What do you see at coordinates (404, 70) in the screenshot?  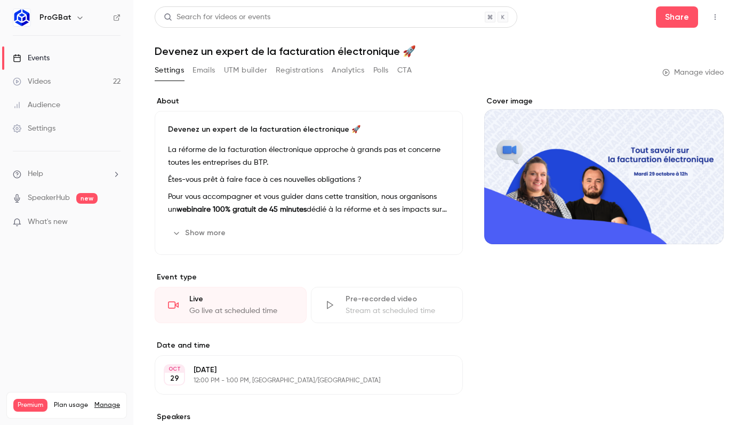 I see `button: CTA` at bounding box center [404, 70].